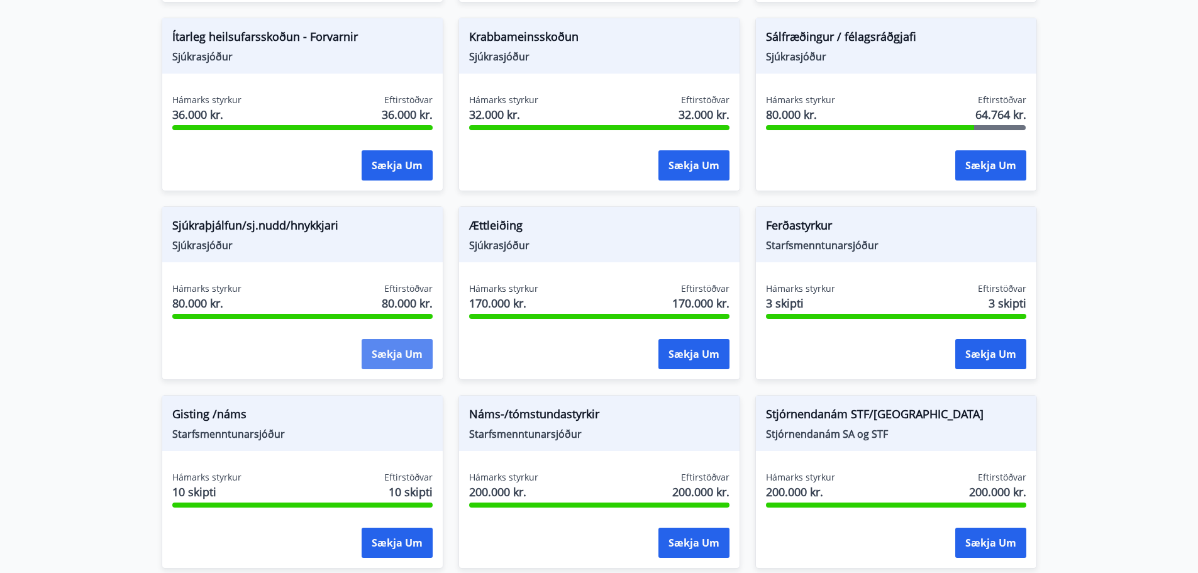 This screenshot has width=1198, height=573. What do you see at coordinates (1000, 114) in the screenshot?
I see `span: 64.764 kr.` at bounding box center [1000, 114].